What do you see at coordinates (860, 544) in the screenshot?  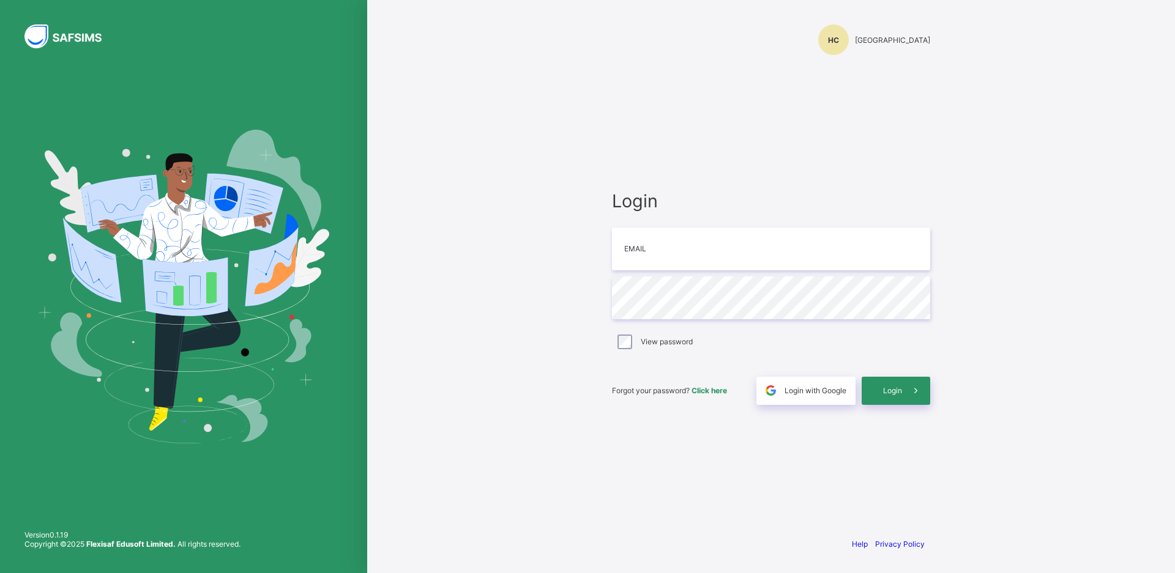 I see `a: Help` at bounding box center [860, 544].